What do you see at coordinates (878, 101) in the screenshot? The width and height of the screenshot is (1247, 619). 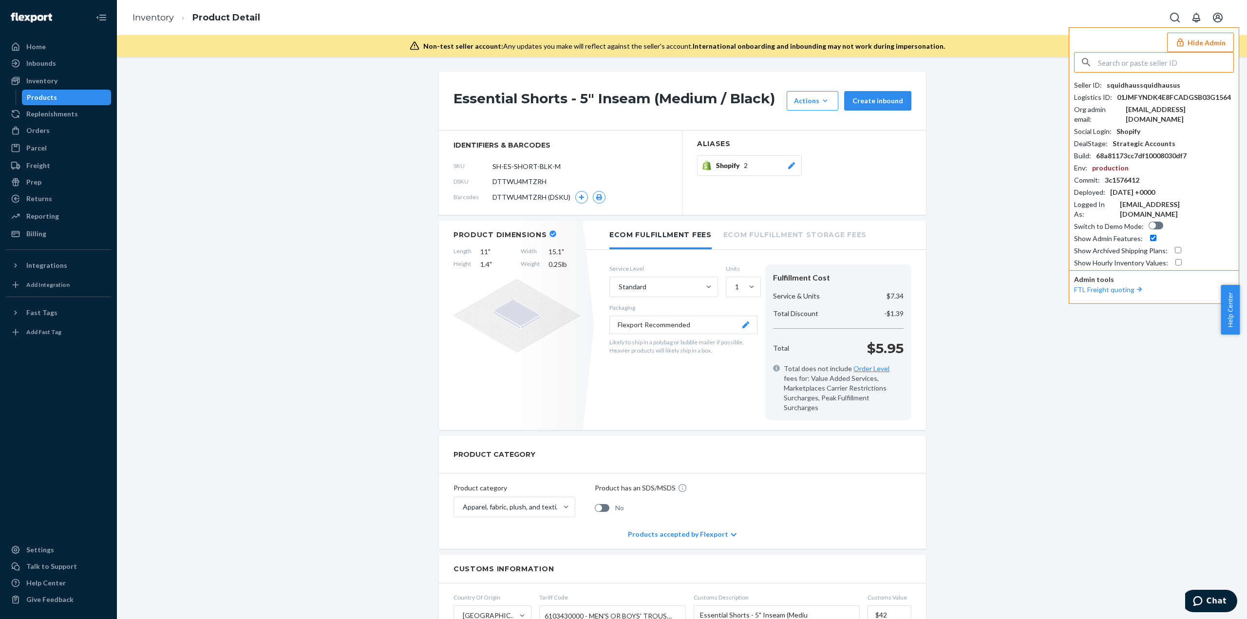 I see `button: Create inbound` at bounding box center [878, 101].